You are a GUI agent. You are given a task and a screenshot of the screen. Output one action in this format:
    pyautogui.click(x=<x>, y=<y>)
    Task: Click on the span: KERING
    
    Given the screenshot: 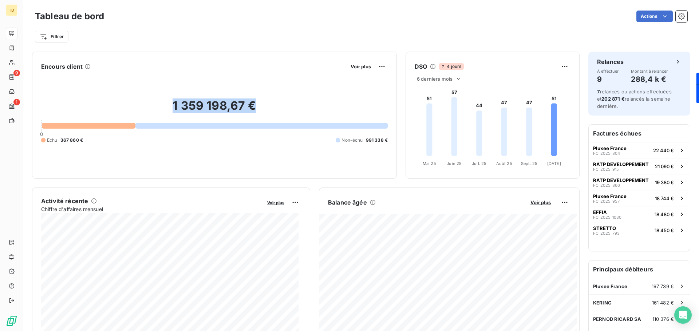 What is the action you would take?
    pyautogui.click(x=602, y=303)
    